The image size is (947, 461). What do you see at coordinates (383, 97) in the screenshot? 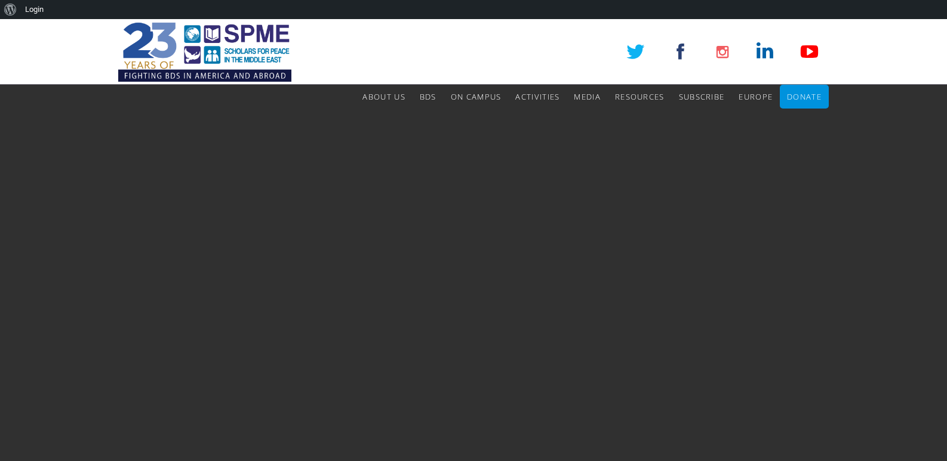
I see `span: About Us` at bounding box center [383, 97].